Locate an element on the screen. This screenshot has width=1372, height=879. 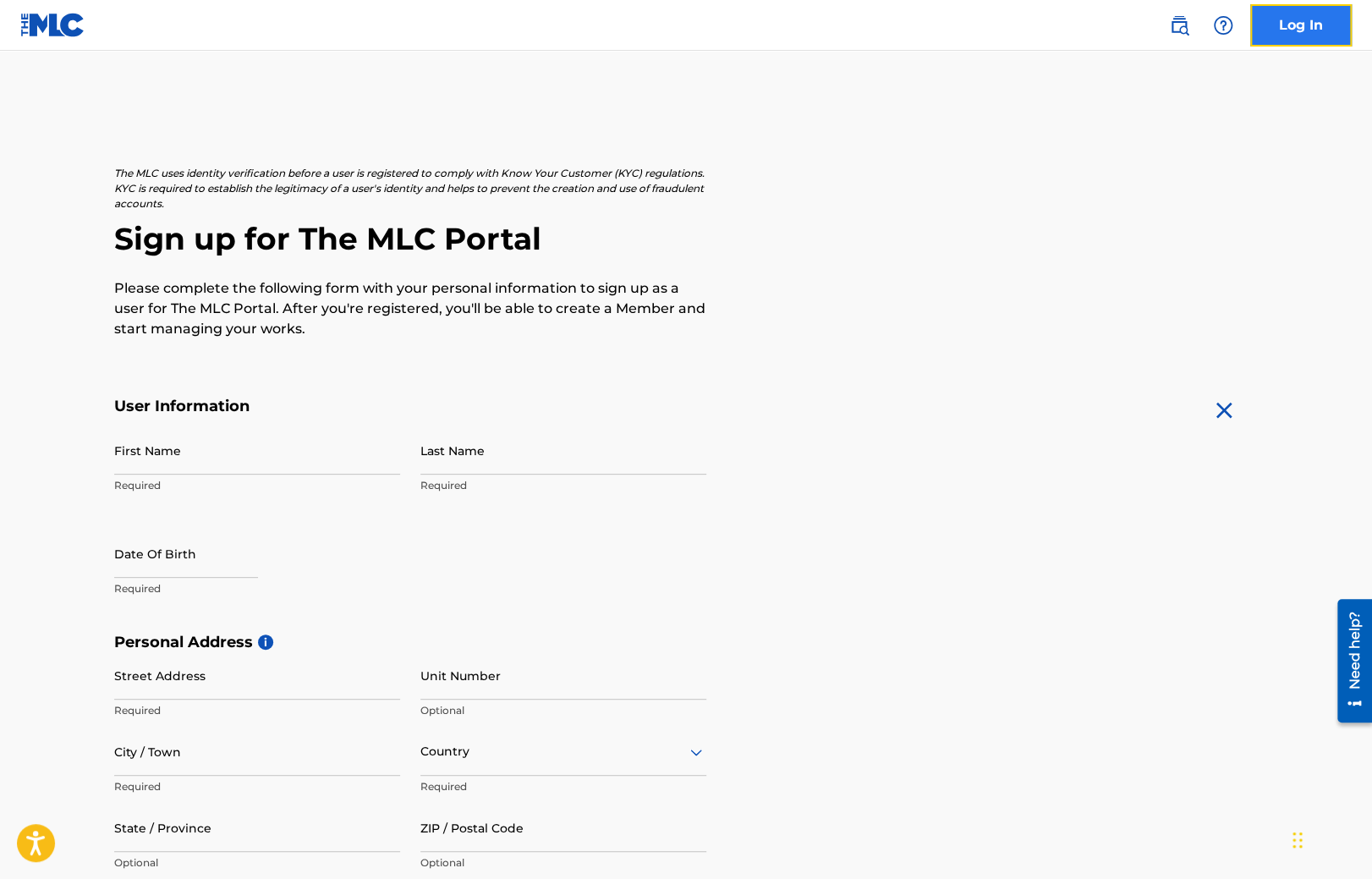
div: Chat Widget is located at coordinates (1329, 838).